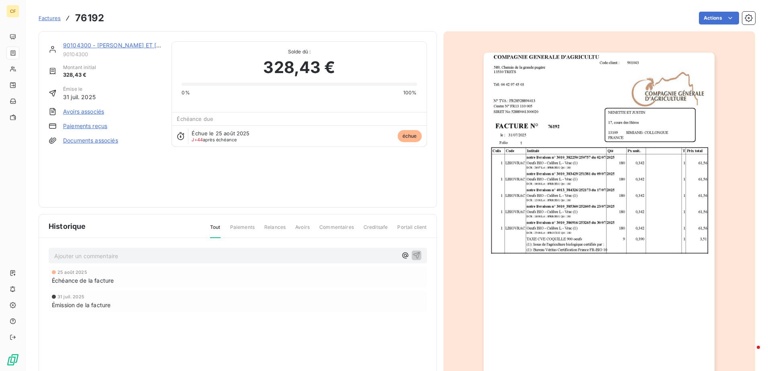  What do you see at coordinates (112, 54) in the screenshot?
I see `span: 90104300` at bounding box center [112, 54].